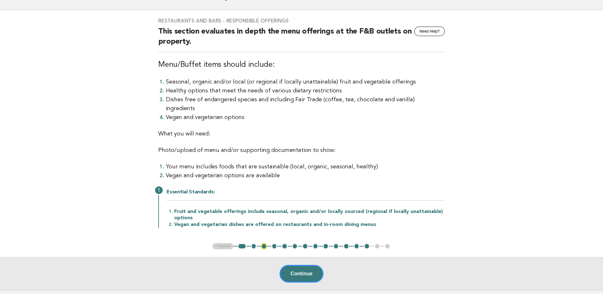 The height and width of the screenshot is (294, 603). Describe the element at coordinates (309, 224) in the screenshot. I see `li: Vegan and vegetarian dishes are offered on restaurants and in-room dining menus` at that location.